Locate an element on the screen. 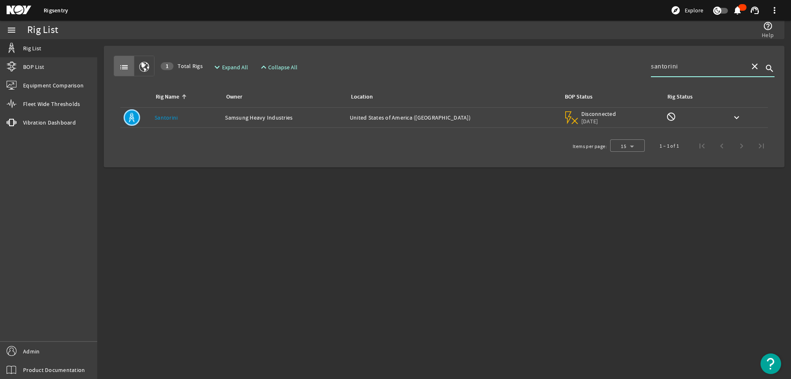  button: Expand All is located at coordinates (230, 67).